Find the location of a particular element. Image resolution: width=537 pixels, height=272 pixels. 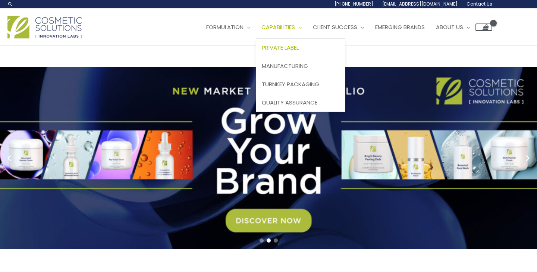

a: Emerging Brands is located at coordinates (400, 27).